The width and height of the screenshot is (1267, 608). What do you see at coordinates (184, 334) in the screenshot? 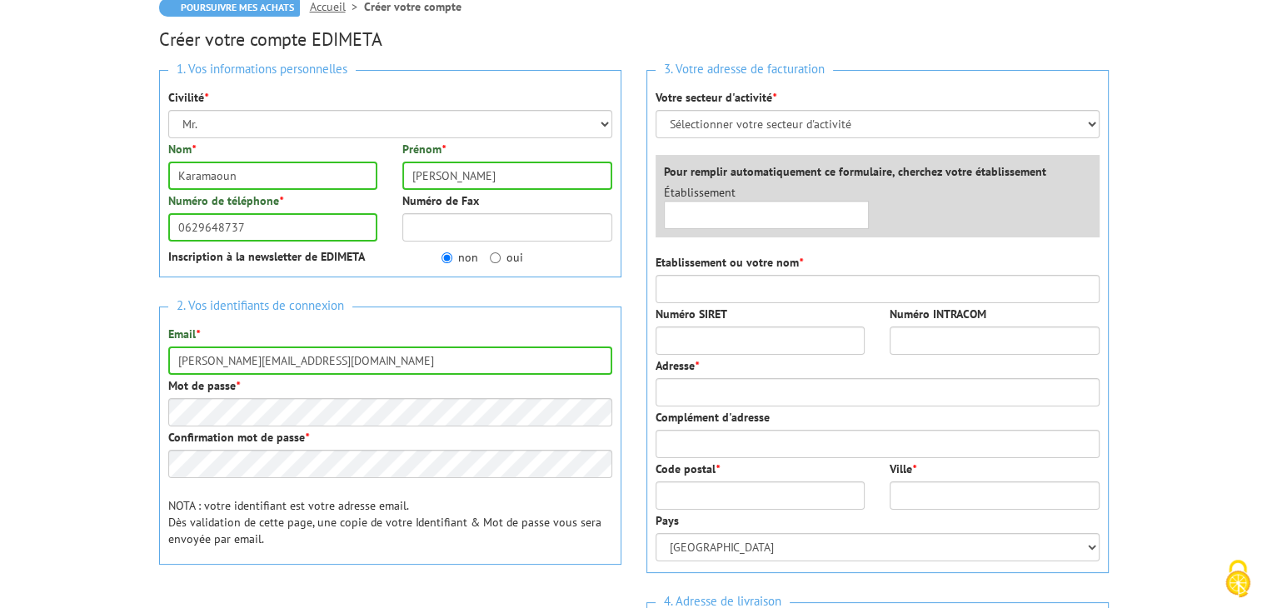
I see `label: Email` at bounding box center [184, 334].